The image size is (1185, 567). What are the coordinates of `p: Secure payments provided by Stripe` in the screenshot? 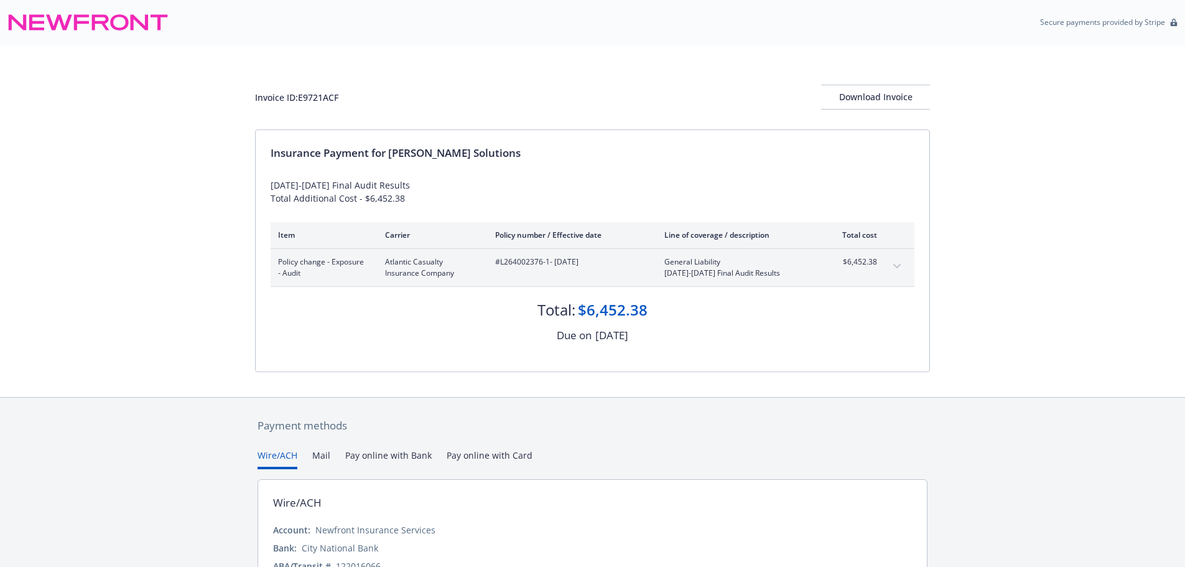 It's located at (1102, 22).